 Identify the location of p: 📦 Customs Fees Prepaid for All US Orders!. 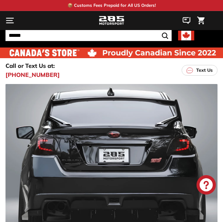
(112, 6).